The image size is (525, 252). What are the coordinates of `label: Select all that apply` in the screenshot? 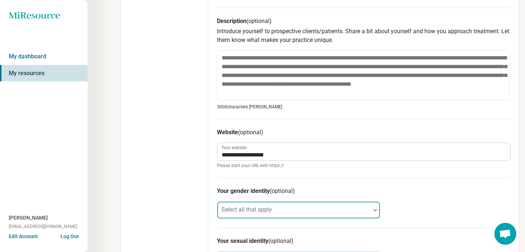 It's located at (246, 209).